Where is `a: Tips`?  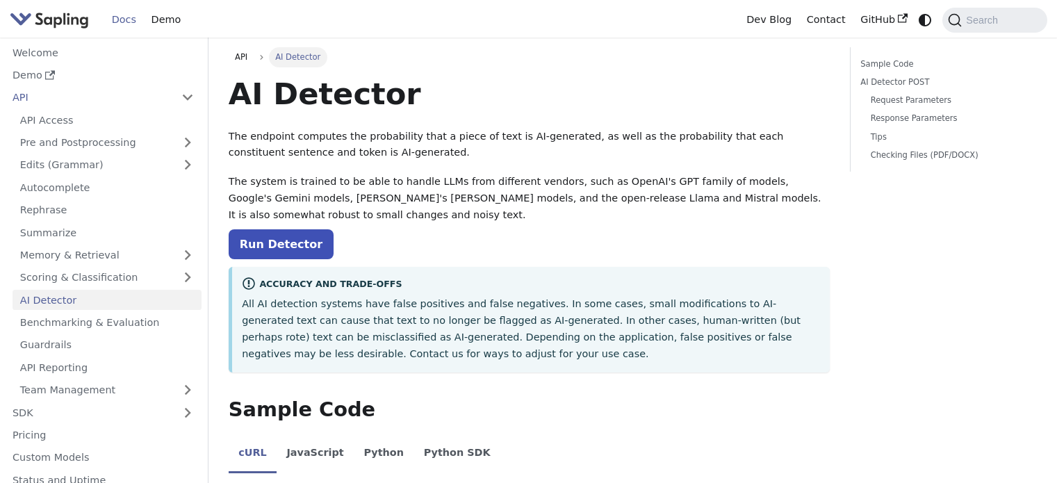
a: Tips is located at coordinates (949, 137).